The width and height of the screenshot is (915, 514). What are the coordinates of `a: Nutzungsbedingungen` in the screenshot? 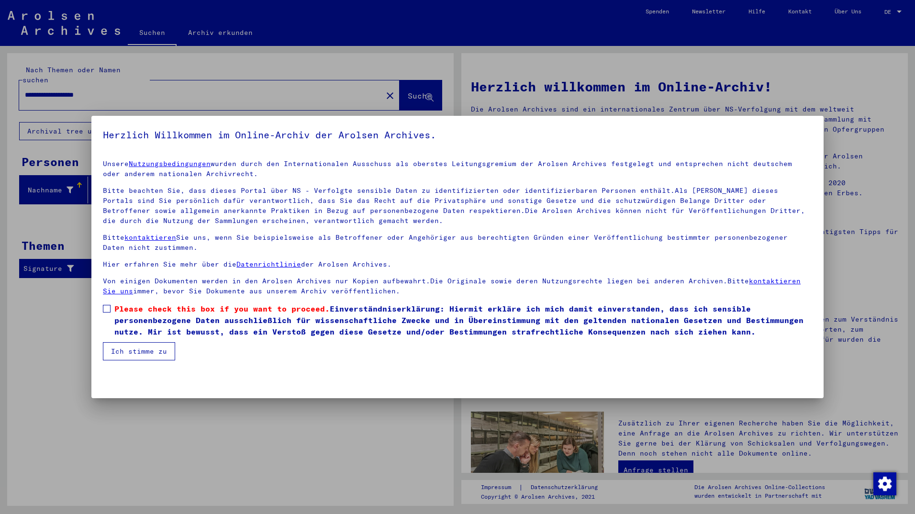 It's located at (169, 164).